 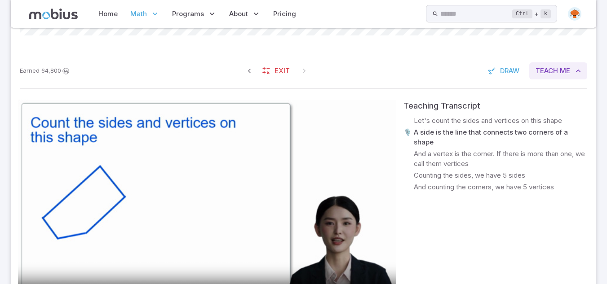 What do you see at coordinates (45, 71) in the screenshot?
I see `p: Earn Mobius dollars to buy game boosters` at bounding box center [45, 71].